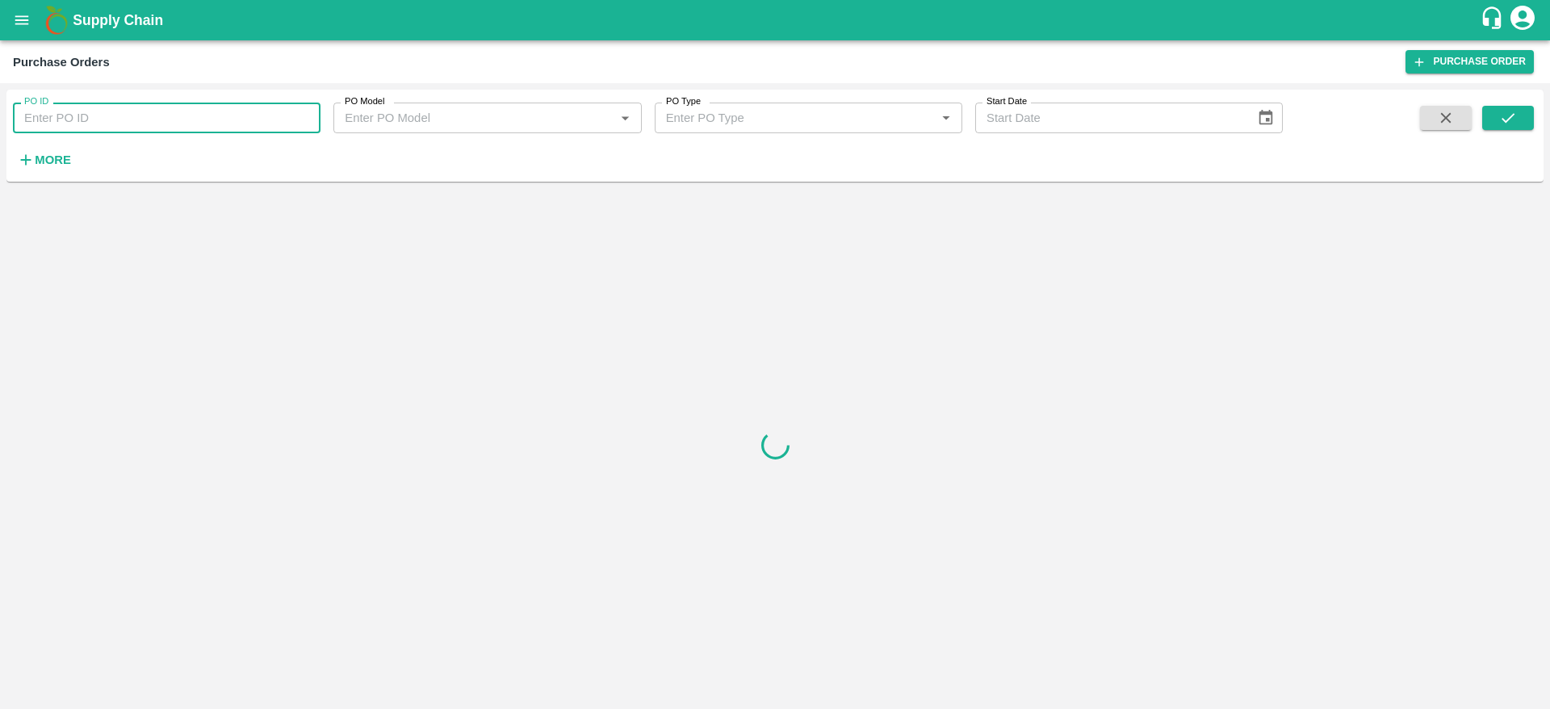  What do you see at coordinates (795, 118) in the screenshot?
I see `input: Enter PO Type` at bounding box center [795, 118].